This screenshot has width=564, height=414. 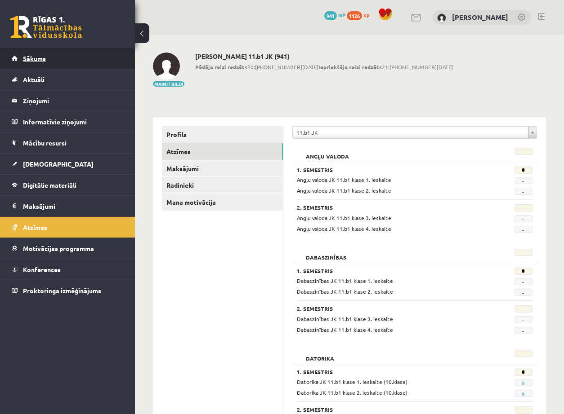 What do you see at coordinates (345, 319) in the screenshot?
I see `span: Dabaszinības JK 11.b1 klase 3. ieskaite` at bounding box center [345, 319].